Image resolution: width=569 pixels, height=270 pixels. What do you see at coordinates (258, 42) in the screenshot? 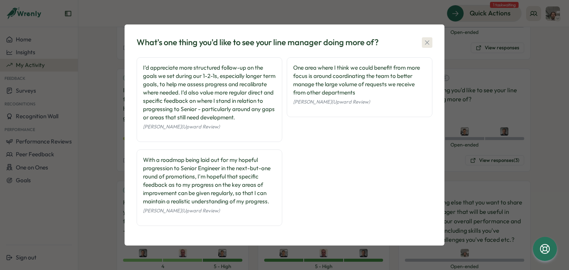
I see `div: What's one thing you'd like to see your line manager doing more of?` at bounding box center [258, 42].